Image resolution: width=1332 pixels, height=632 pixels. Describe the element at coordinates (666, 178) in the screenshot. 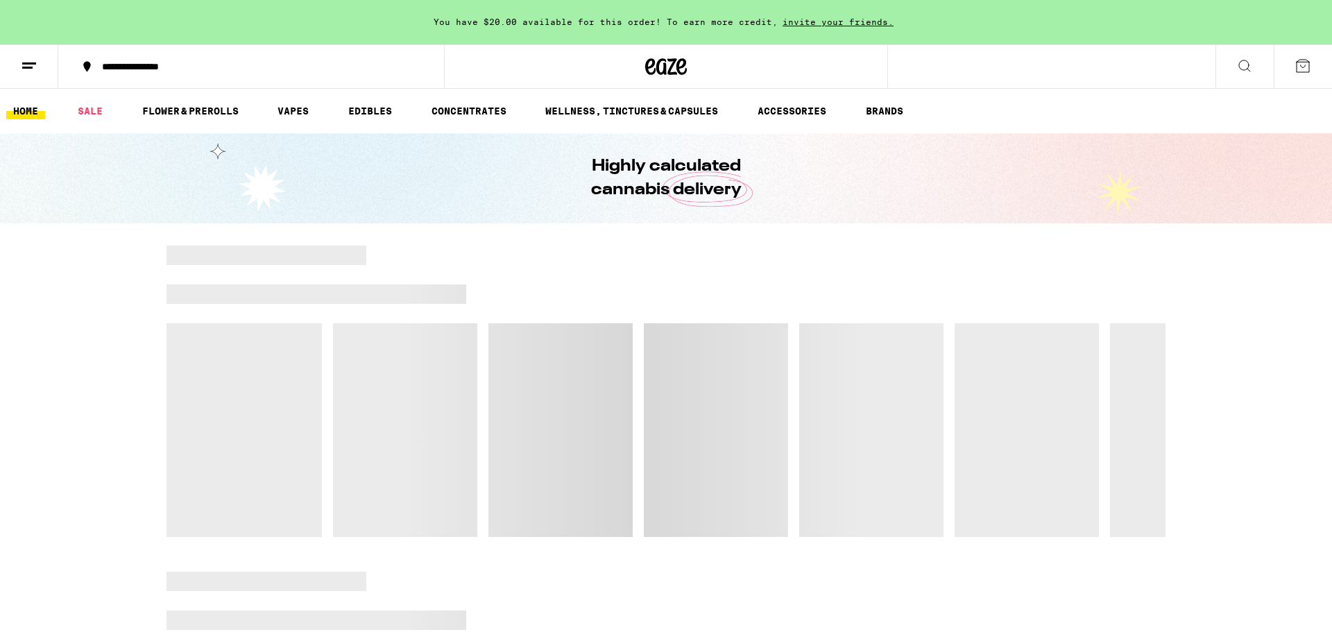

I see `h1: Highly calculated cannabis delivery` at that location.